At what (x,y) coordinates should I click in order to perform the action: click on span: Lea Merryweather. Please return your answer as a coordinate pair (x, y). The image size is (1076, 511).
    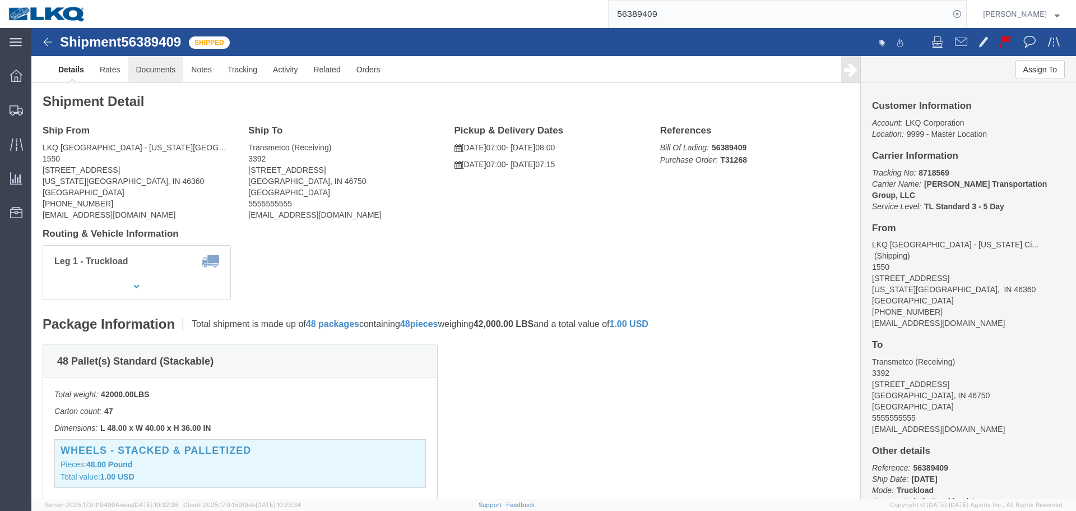
    Looking at the image, I should click on (1015, 14).